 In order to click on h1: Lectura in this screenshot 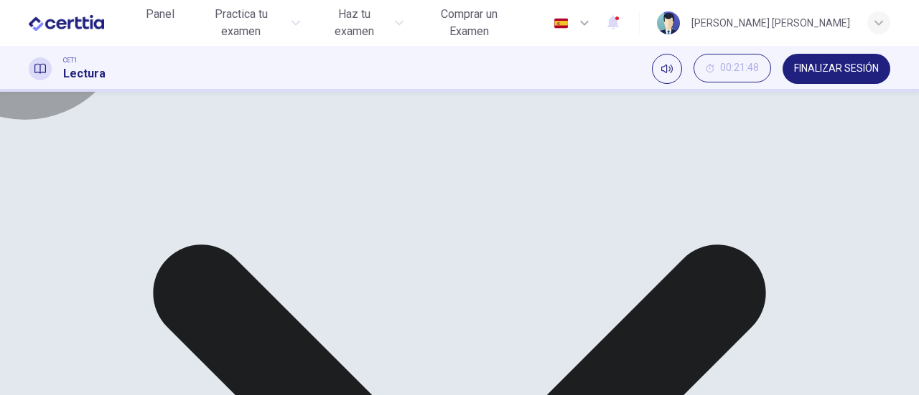, I will do `click(84, 74)`.